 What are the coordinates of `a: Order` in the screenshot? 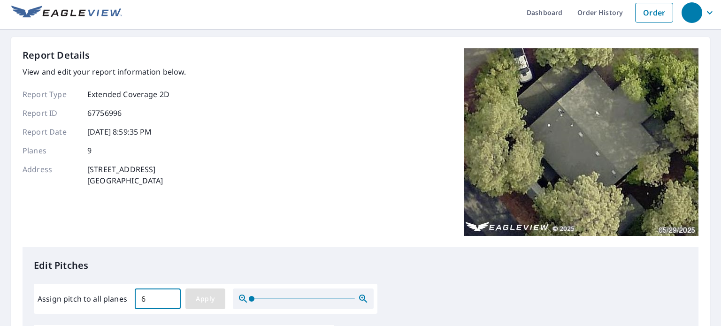 It's located at (654, 13).